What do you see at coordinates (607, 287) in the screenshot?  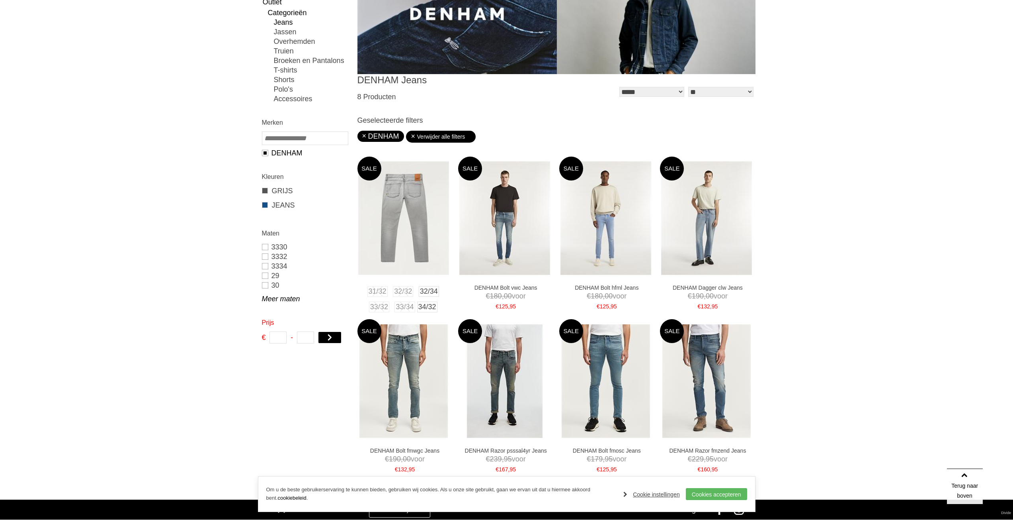 I see `a: DENHAM Bolt hfml Jeans` at bounding box center [607, 287].